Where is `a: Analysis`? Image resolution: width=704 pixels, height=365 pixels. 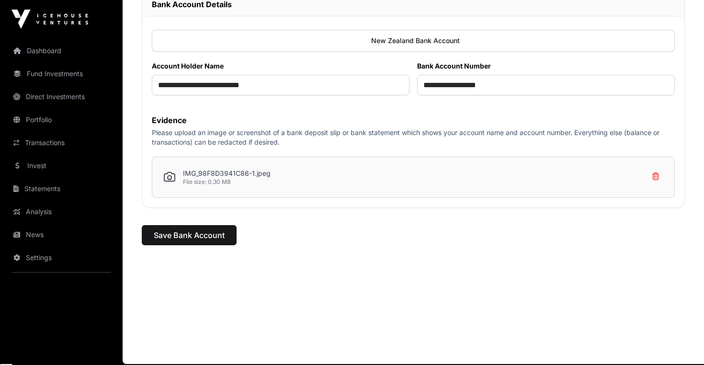 a: Analysis is located at coordinates (61, 212).